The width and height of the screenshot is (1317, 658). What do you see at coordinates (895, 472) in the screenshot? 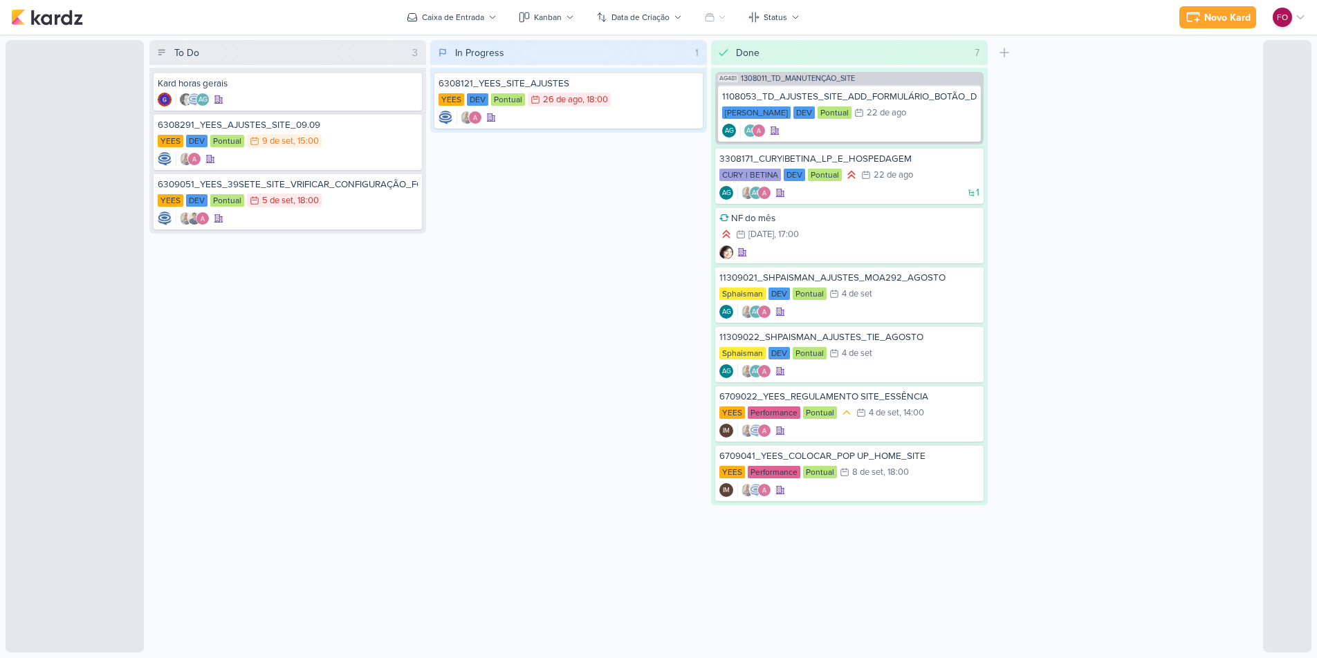
I see `div: , 18:00` at bounding box center [895, 472].